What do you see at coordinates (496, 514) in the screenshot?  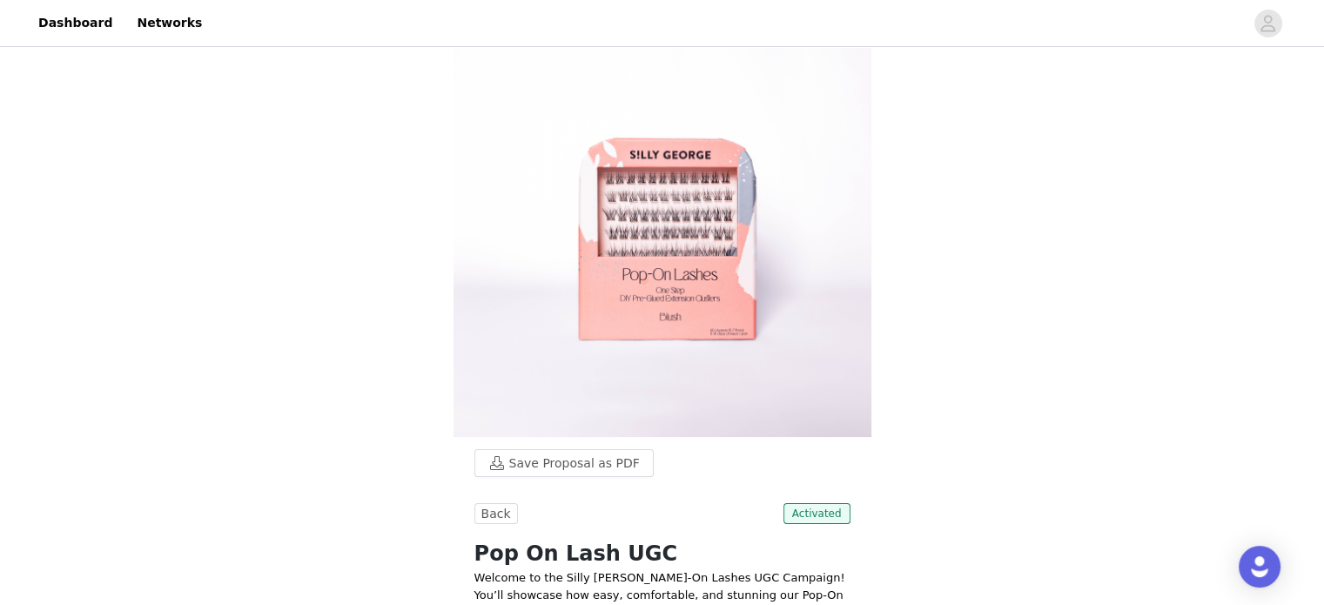 I see `button: Back` at bounding box center [496, 514].